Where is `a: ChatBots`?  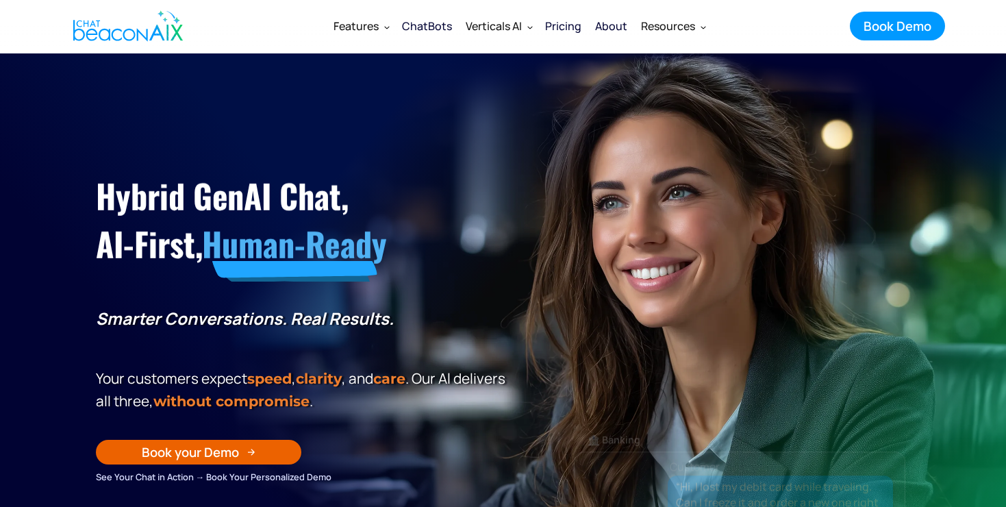
a: ChatBots is located at coordinates (427, 26).